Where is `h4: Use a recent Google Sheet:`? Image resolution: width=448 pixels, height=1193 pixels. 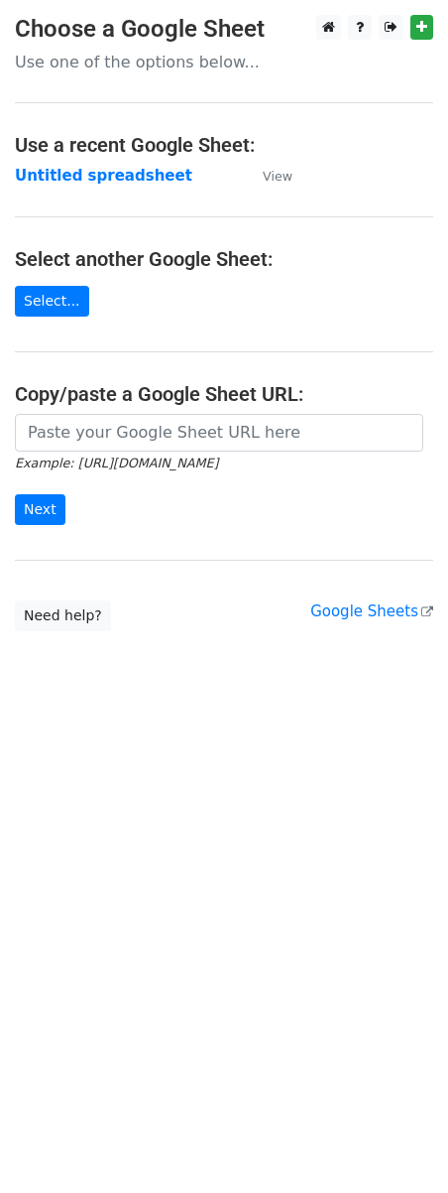
h4: Use a recent Google Sheet: is located at coordinates (224, 145).